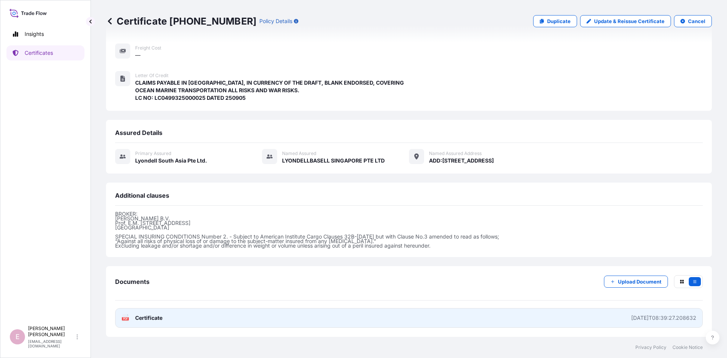  What do you see at coordinates (34, 34) in the screenshot?
I see `p: Insights` at bounding box center [34, 34].